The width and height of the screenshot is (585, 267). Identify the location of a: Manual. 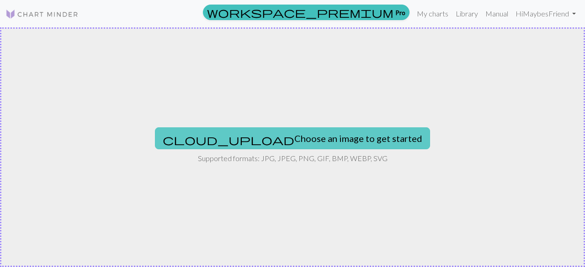
(497, 14).